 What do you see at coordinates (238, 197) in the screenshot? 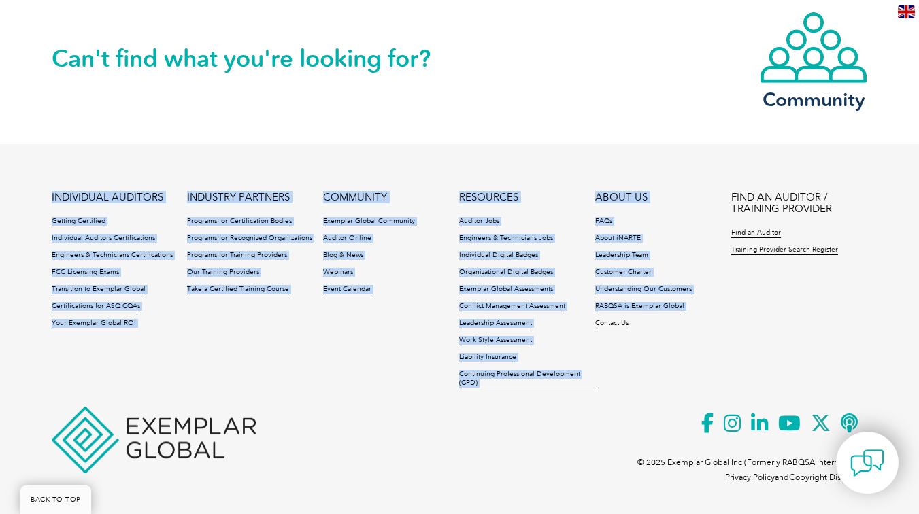
I see `a: INDUSTRY PARTNERS` at bounding box center [238, 197].